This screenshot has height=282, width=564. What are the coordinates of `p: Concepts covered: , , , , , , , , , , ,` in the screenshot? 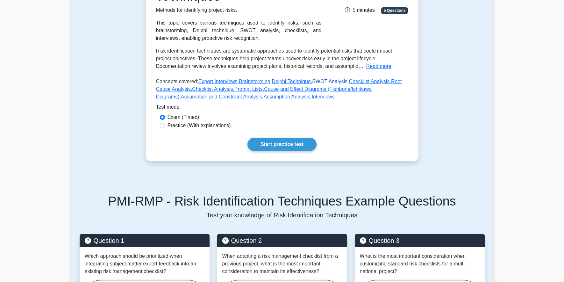 It's located at (282, 90).